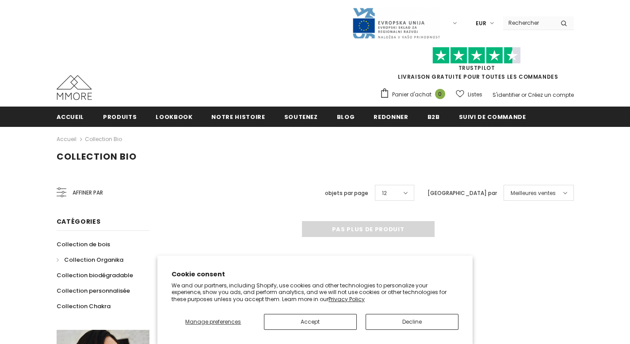  I want to click on span: Catégories, so click(79, 222).